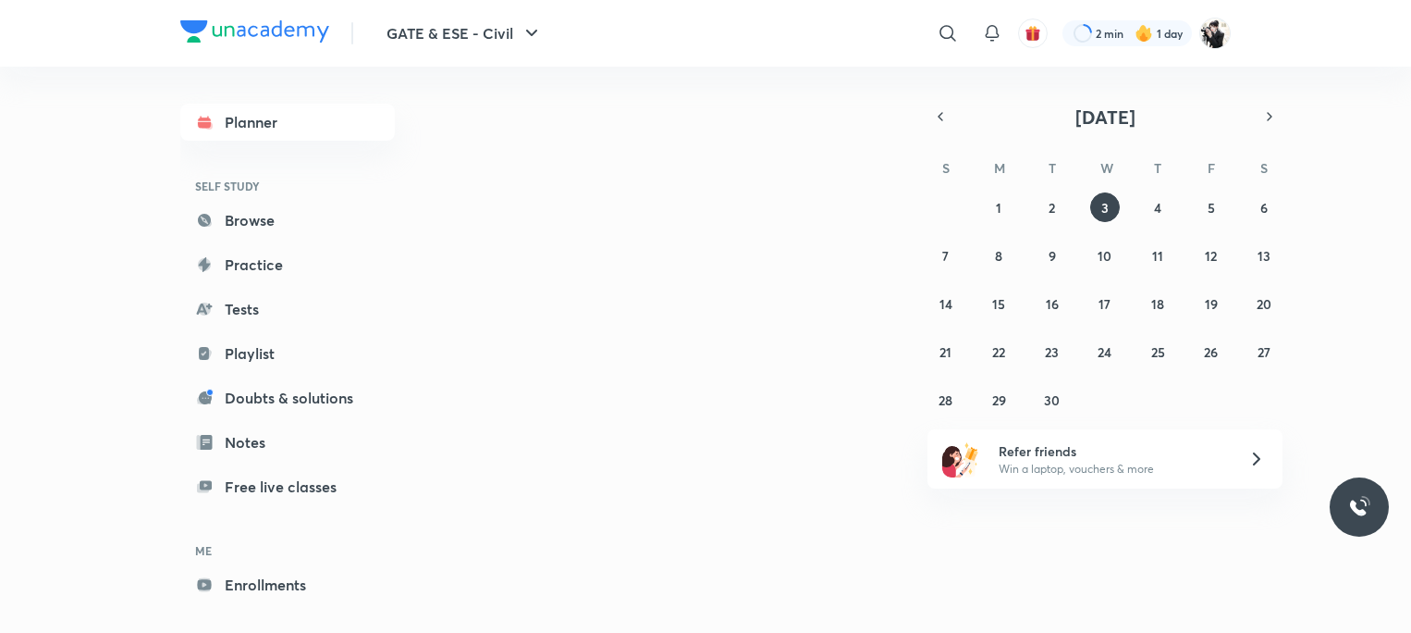 The height and width of the screenshot is (633, 1411). What do you see at coordinates (288, 550) in the screenshot?
I see `h6: ME` at bounding box center [288, 550].